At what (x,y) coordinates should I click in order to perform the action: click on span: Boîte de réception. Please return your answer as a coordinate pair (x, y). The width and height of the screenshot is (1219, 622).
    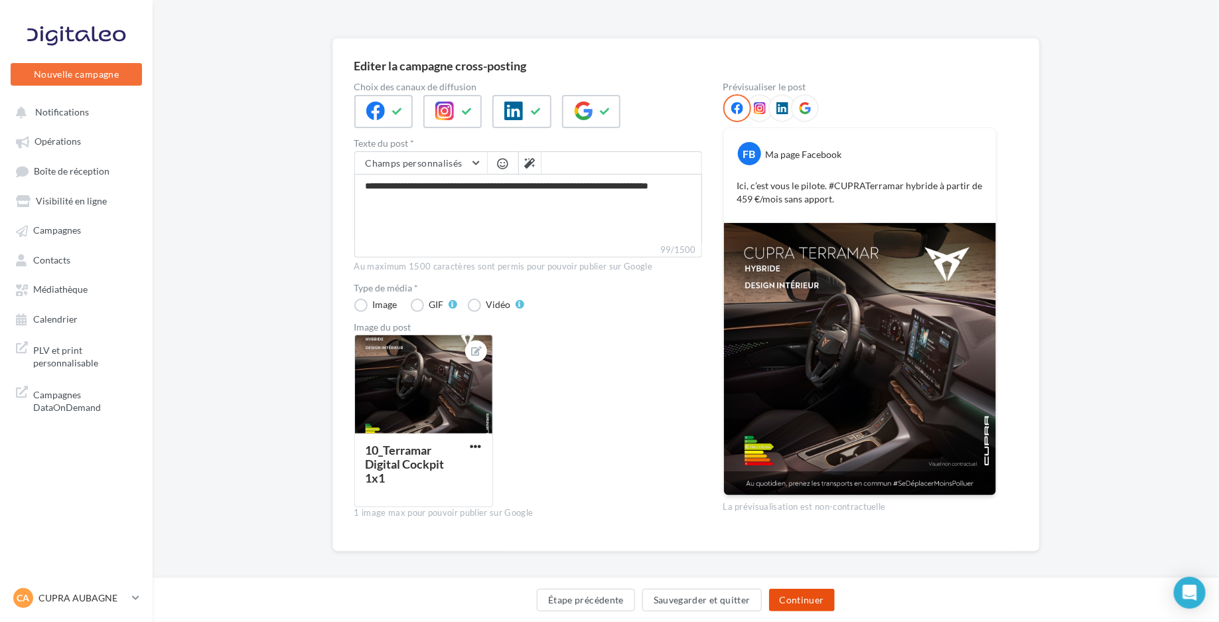
    Looking at the image, I should click on (72, 171).